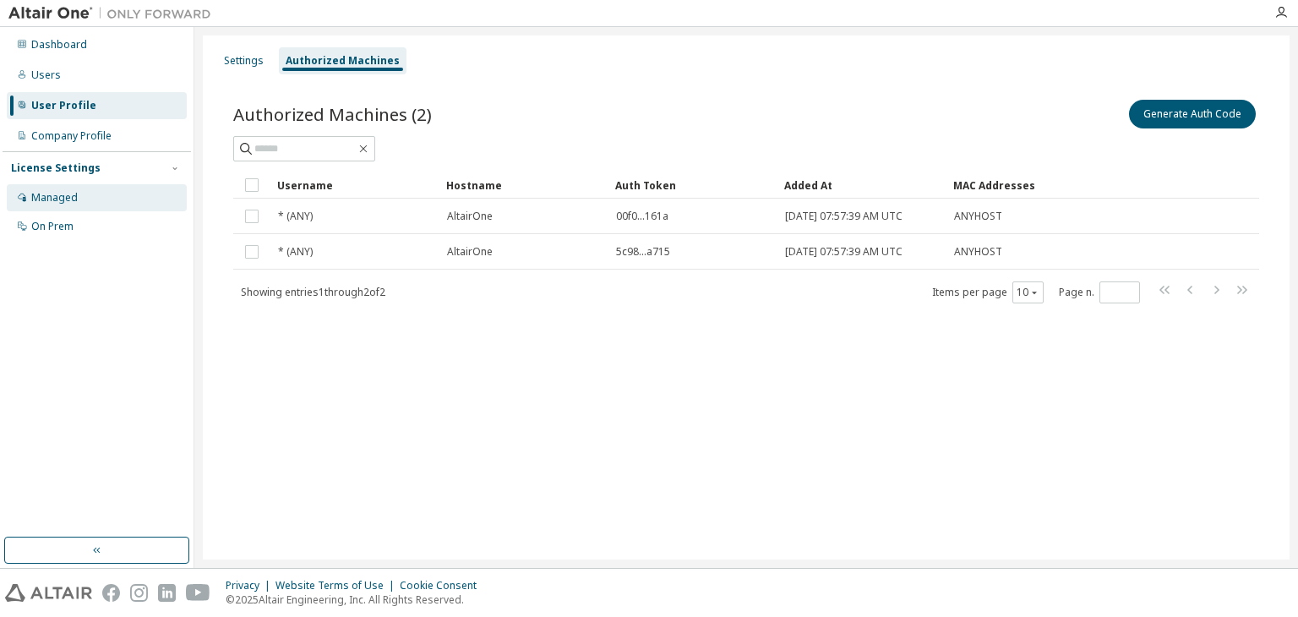 The height and width of the screenshot is (617, 1298). I want to click on span: Authorized Machines (2), so click(332, 114).